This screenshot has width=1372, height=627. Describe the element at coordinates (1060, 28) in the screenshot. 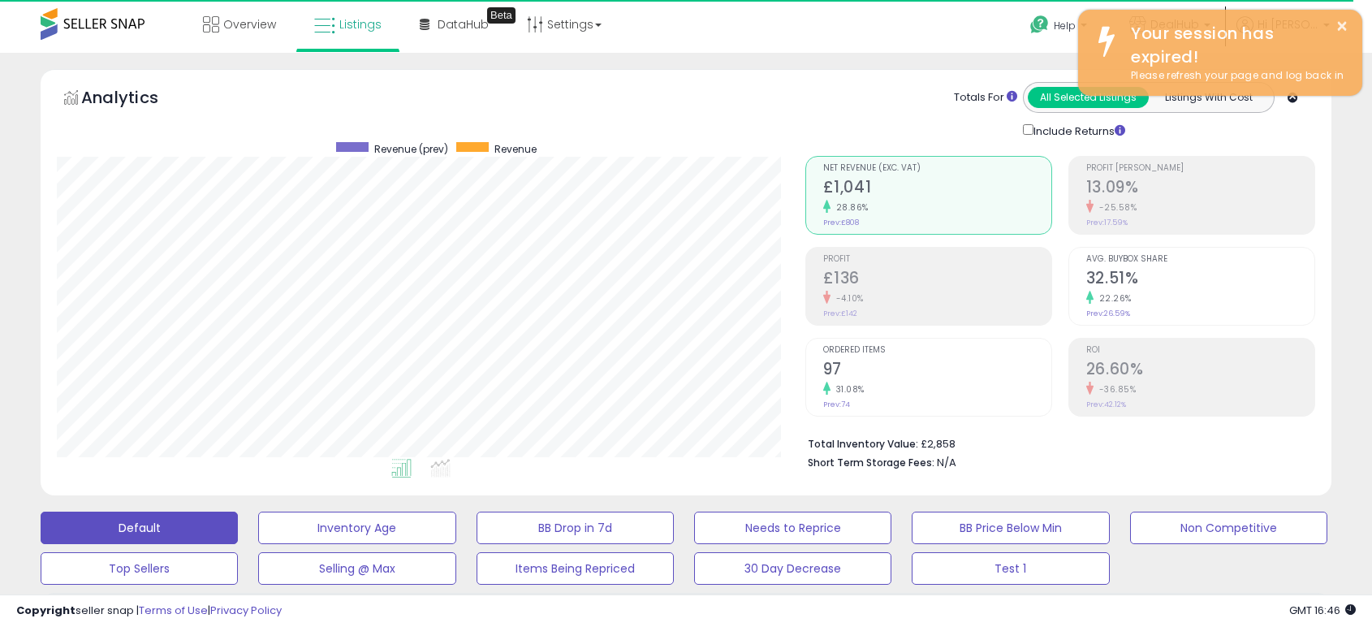

I see `a: Help` at that location.